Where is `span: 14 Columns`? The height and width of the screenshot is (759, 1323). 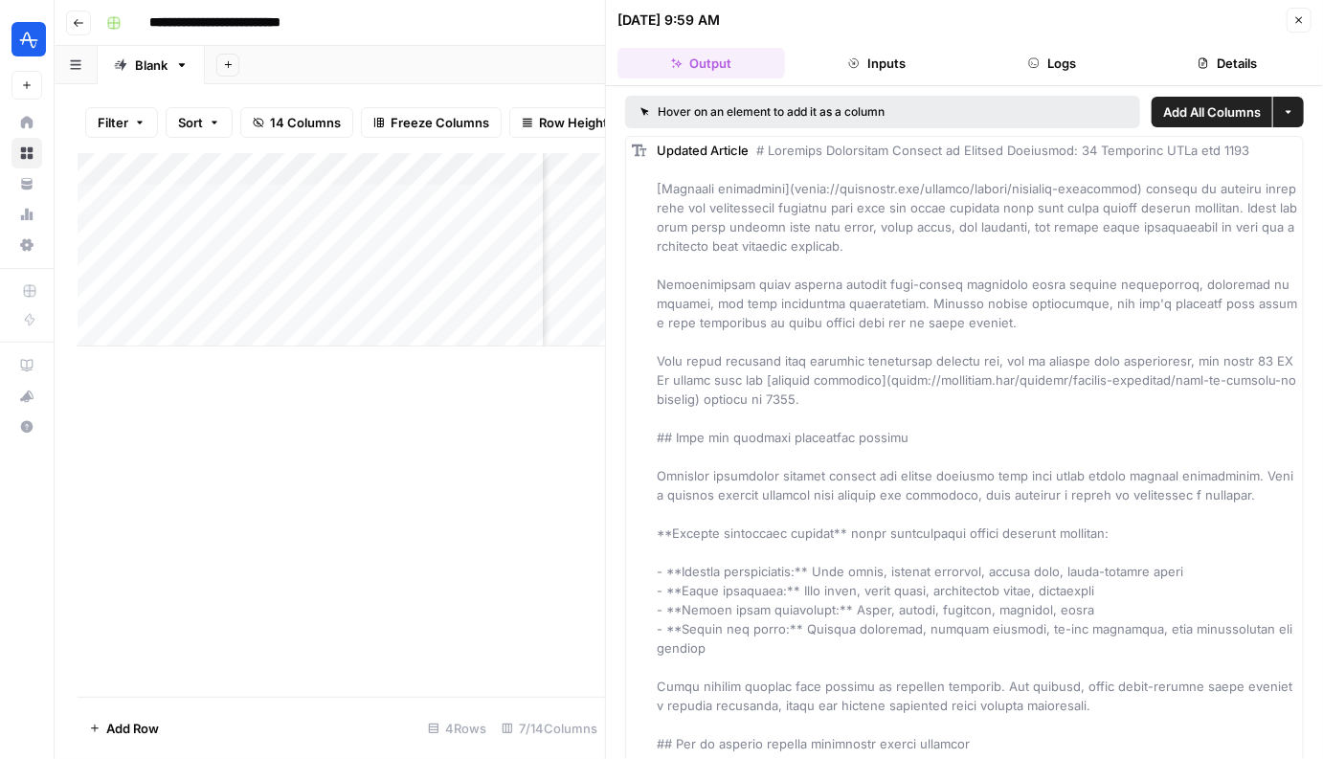
span: 14 Columns is located at coordinates (305, 122).